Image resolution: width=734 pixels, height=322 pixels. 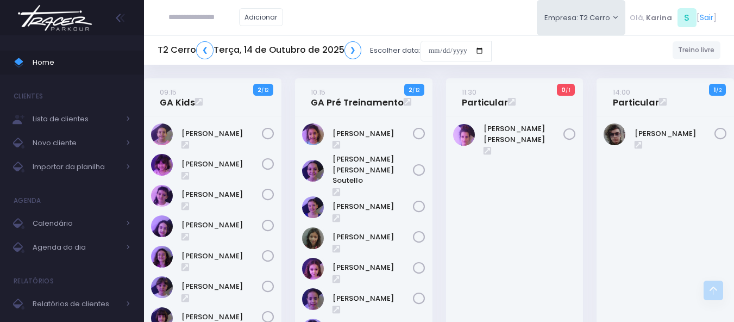 What do you see at coordinates (313, 207) in the screenshot?
I see `img: Jasmim rocha` at bounding box center [313, 207].